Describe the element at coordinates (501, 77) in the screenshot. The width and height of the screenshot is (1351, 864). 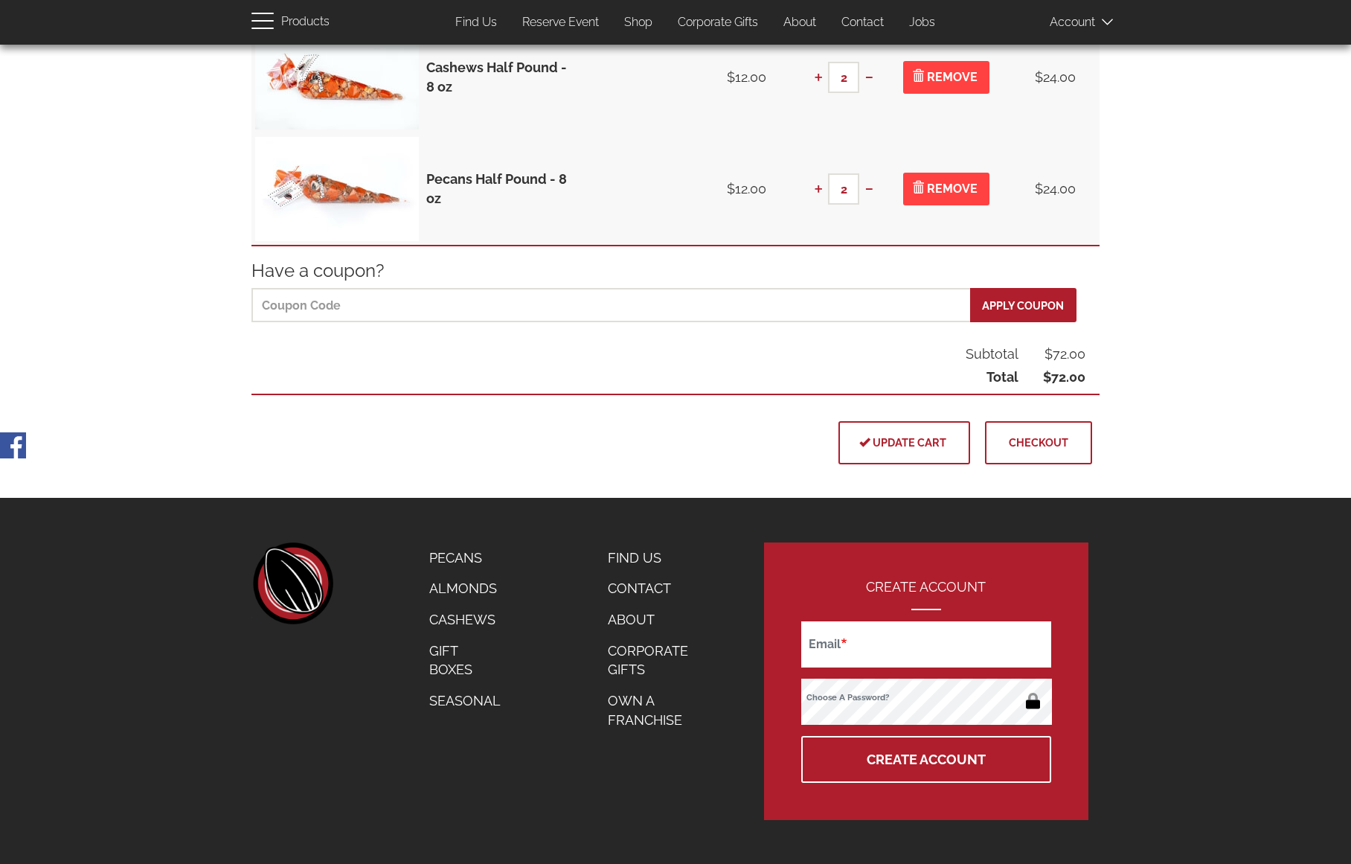
I see `div: Cashews Half Pound - 8 oz` at that location.